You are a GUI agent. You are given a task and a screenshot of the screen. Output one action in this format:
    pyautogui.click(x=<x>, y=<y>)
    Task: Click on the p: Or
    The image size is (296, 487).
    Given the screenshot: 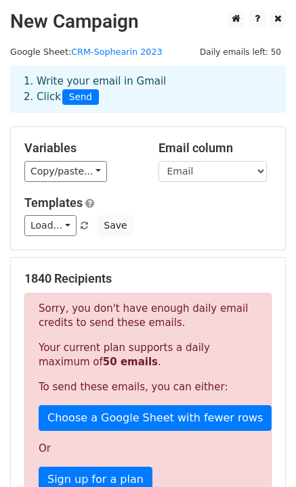 What is the action you would take?
    pyautogui.click(x=148, y=449)
    